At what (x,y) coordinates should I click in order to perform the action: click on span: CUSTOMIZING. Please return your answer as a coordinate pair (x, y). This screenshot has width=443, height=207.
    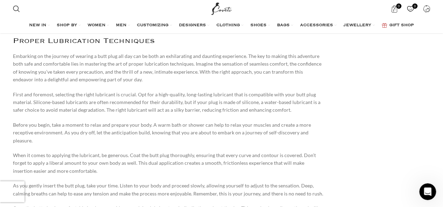
    Looking at the image, I should click on (153, 26).